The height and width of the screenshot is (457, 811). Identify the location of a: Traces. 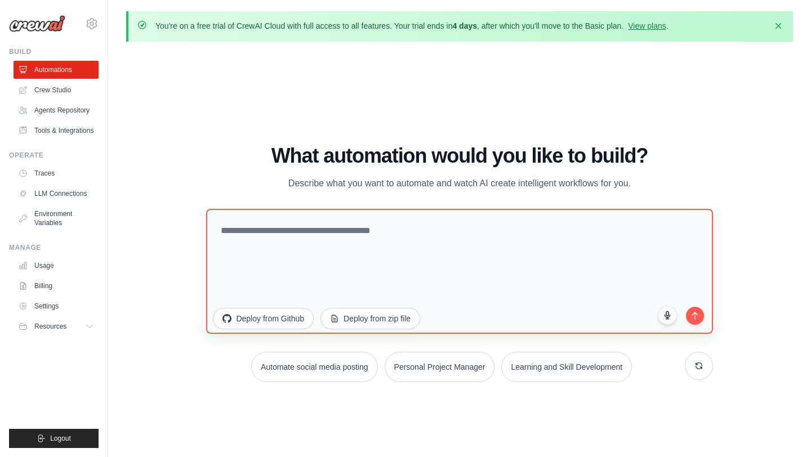
(56, 173).